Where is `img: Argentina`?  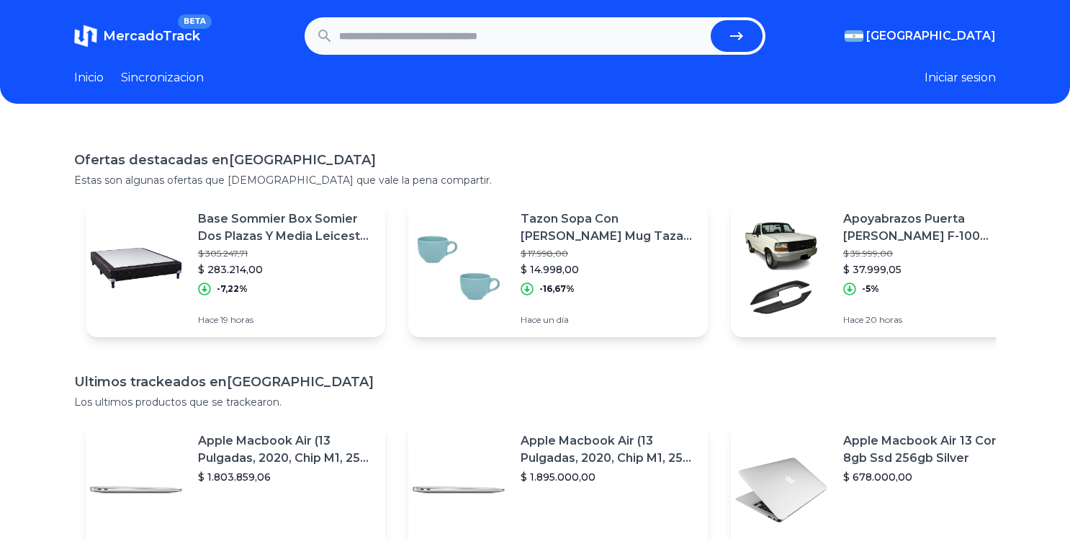
img: Argentina is located at coordinates (854, 36).